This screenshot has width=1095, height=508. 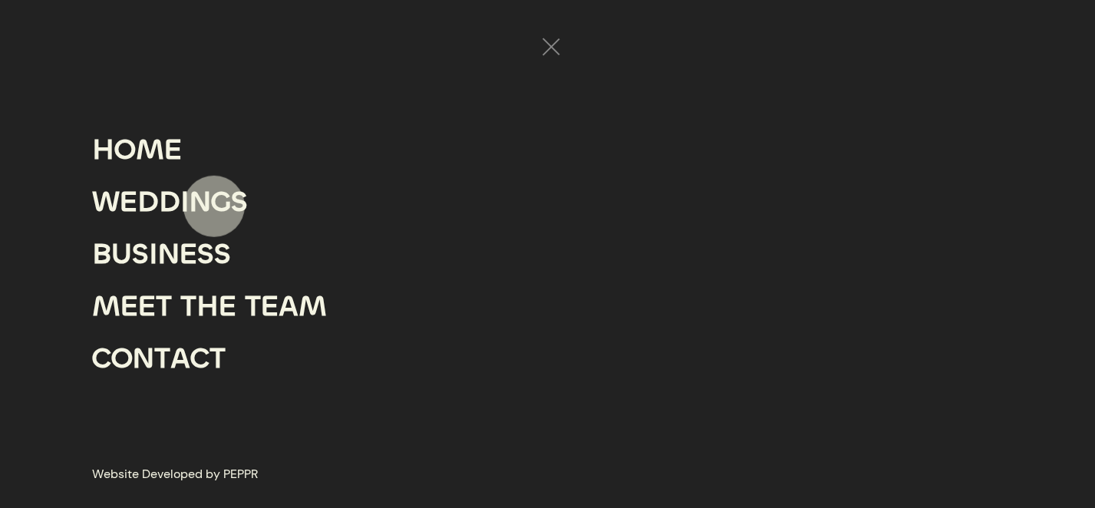 What do you see at coordinates (221, 202) in the screenshot?
I see `div: G` at bounding box center [221, 202].